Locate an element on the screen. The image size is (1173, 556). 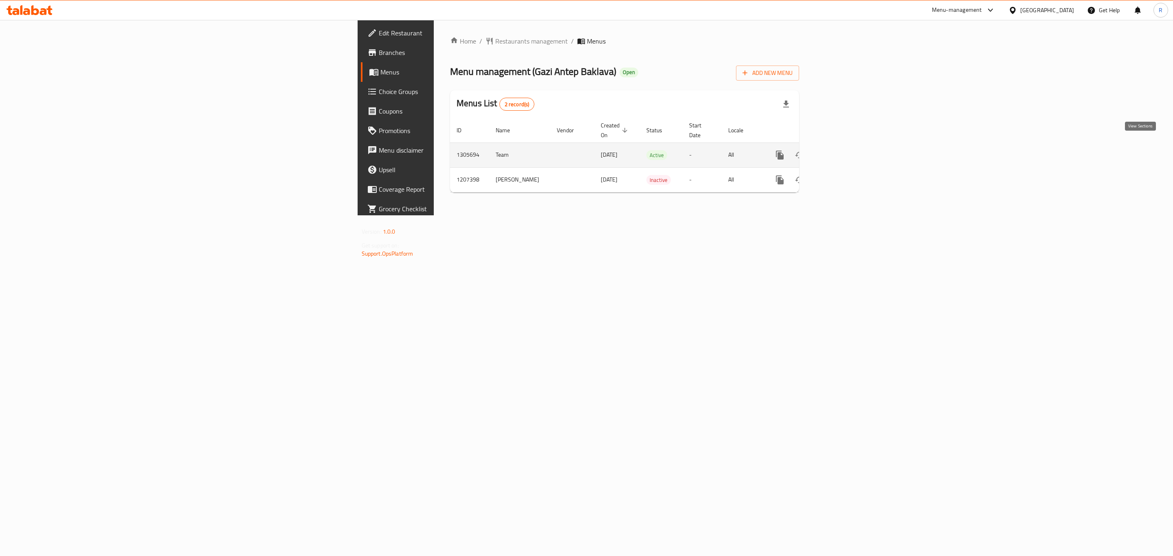
div: Menu-management is located at coordinates (957, 10).